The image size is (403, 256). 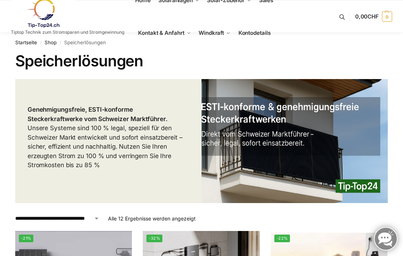 I want to click on strong: Genehmigungsfreie, ESTI-konforme Steckerkraftwerke vom Schweizer Marktführer., so click(x=98, y=114).